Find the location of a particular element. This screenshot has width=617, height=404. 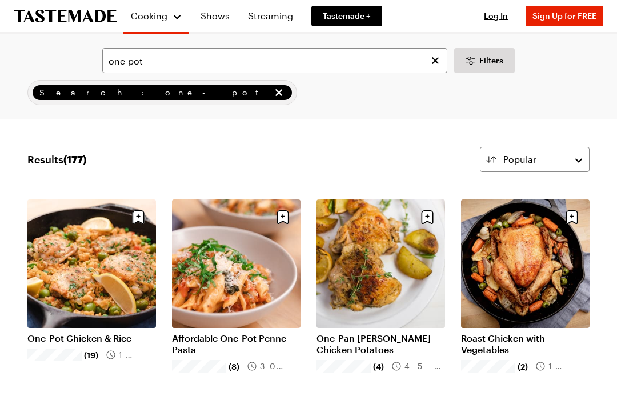

button: Desktop filters is located at coordinates (485, 61).